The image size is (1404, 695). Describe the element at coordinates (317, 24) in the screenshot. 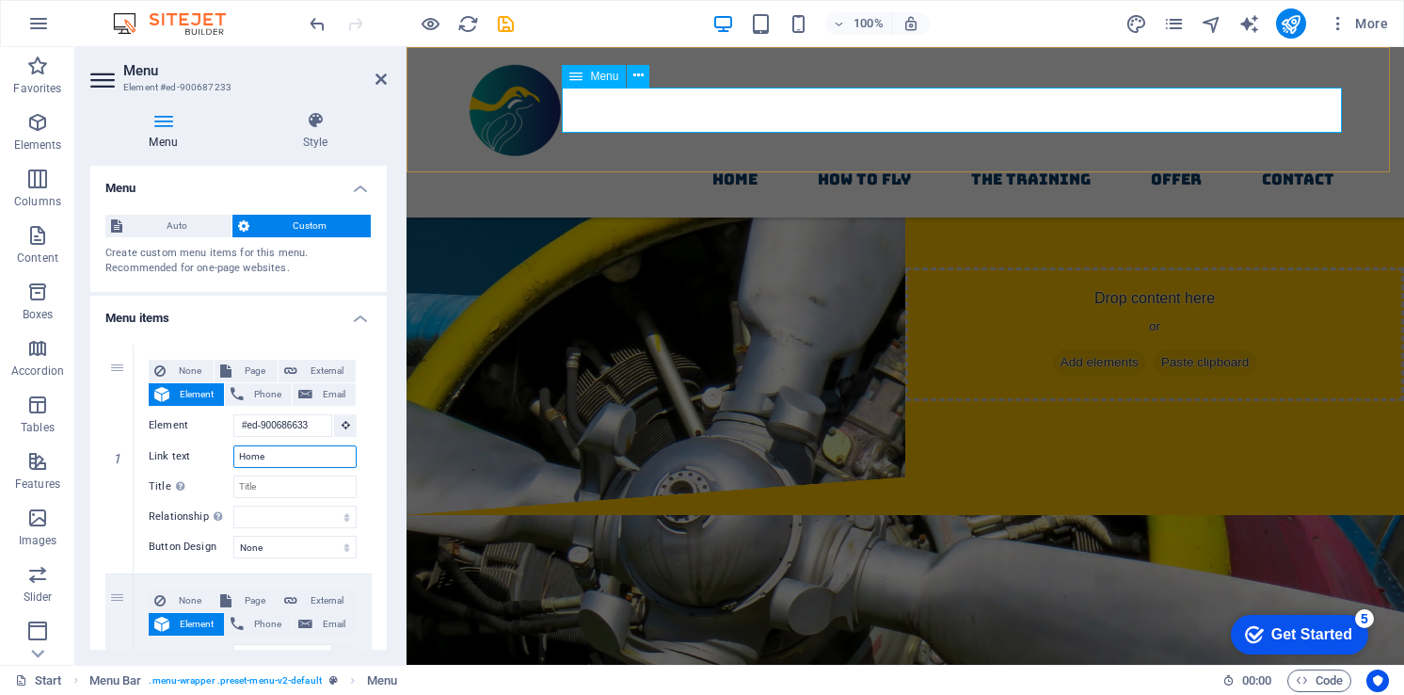

I see `button: undo` at that location.